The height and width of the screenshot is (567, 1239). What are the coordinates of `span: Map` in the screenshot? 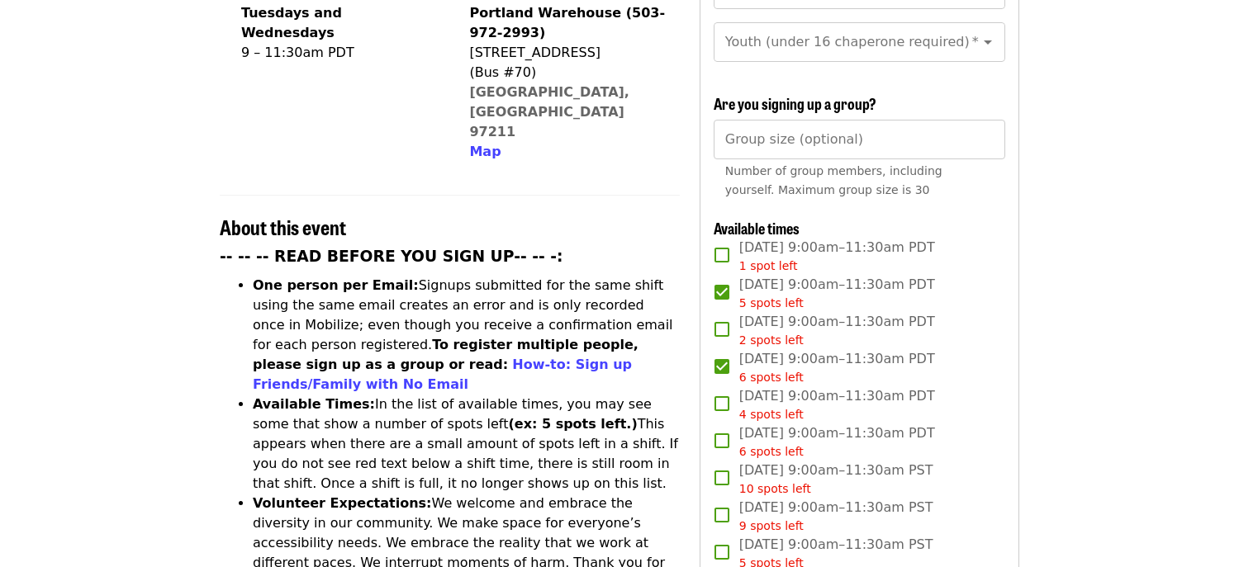 It's located at (485, 151).